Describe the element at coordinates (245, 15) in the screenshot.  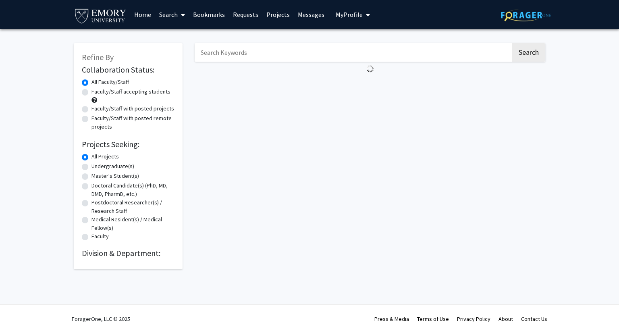
I see `a: Requests` at that location.